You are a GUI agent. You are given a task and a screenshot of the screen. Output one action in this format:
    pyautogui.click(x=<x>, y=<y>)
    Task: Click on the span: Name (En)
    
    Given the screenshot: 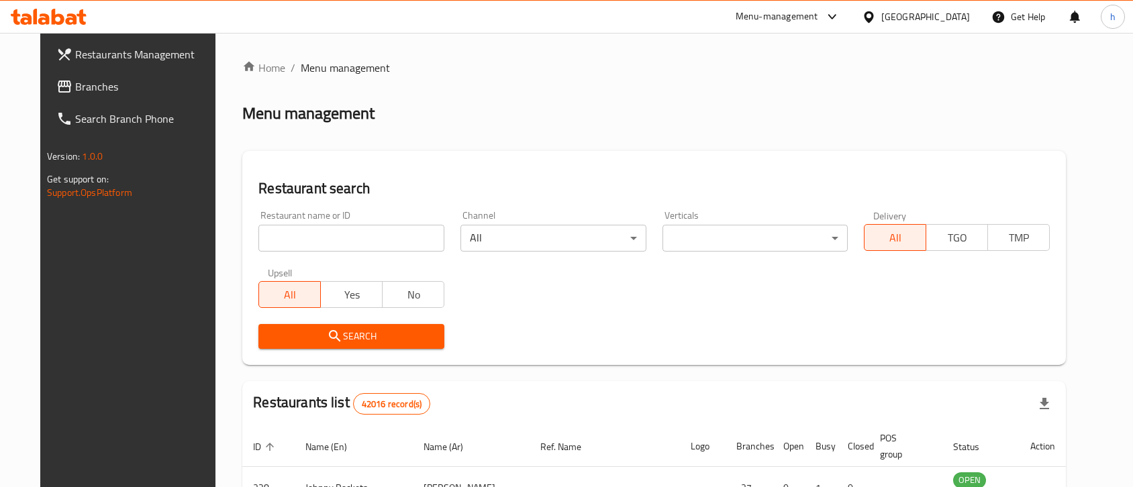 What is the action you would take?
    pyautogui.click(x=335, y=447)
    